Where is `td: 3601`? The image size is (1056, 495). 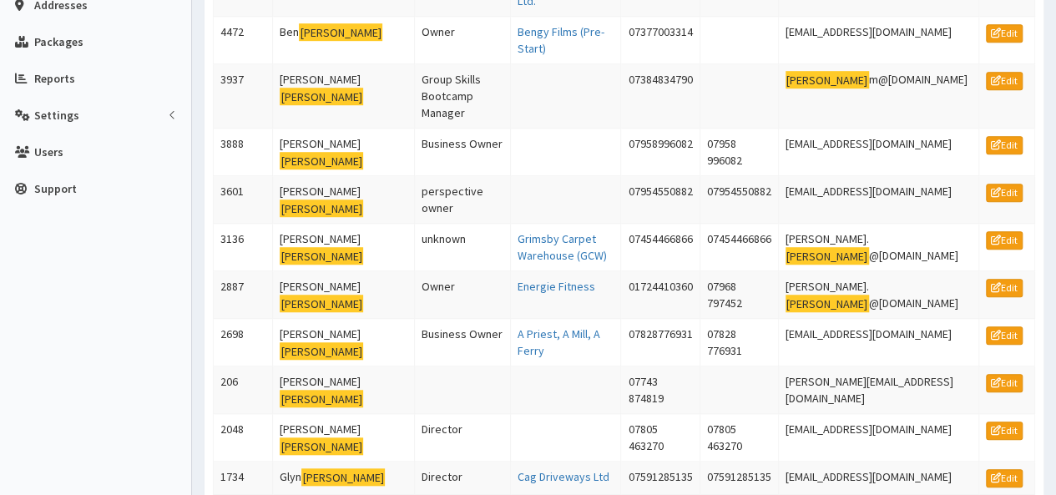
td: 3601 is located at coordinates (243, 200).